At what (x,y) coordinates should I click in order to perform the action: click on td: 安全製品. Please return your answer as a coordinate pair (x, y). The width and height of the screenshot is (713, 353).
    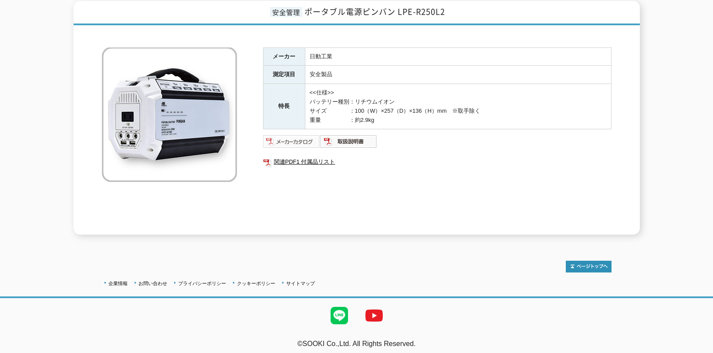
    Looking at the image, I should click on (458, 75).